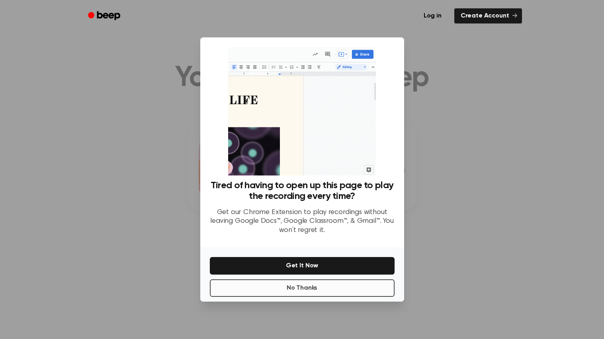 The image size is (604, 339). Describe the element at coordinates (105, 16) in the screenshot. I see `a: Beep` at that location.